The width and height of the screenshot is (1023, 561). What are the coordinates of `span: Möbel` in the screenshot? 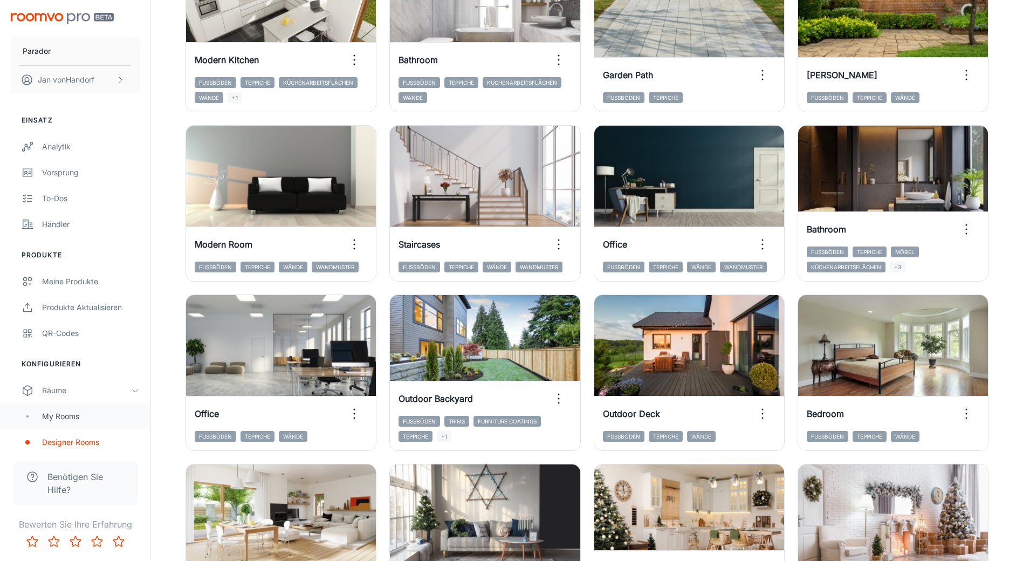 It's located at (905, 252).